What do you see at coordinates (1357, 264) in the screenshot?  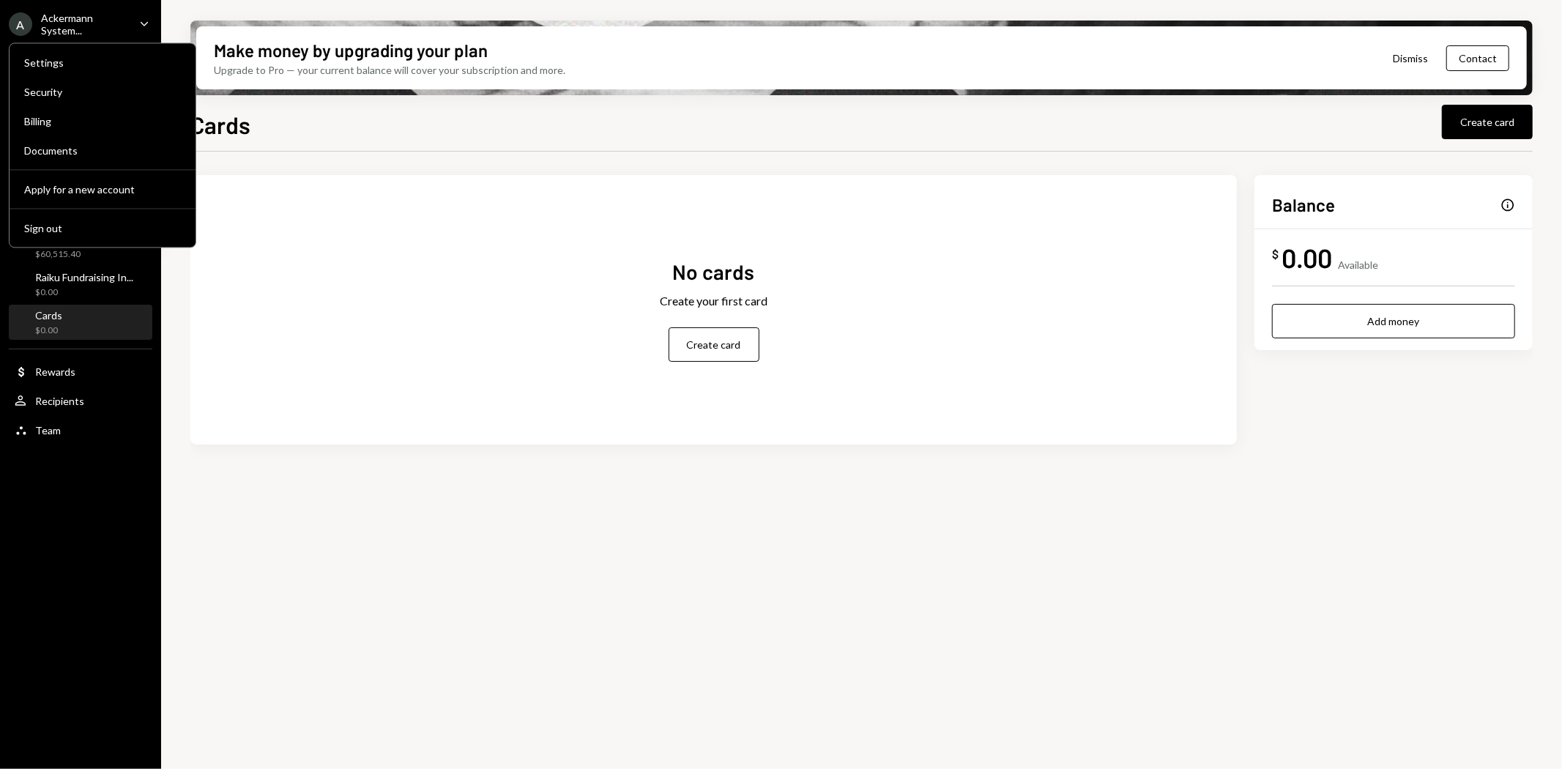 I see `div: Available` at bounding box center [1357, 264].